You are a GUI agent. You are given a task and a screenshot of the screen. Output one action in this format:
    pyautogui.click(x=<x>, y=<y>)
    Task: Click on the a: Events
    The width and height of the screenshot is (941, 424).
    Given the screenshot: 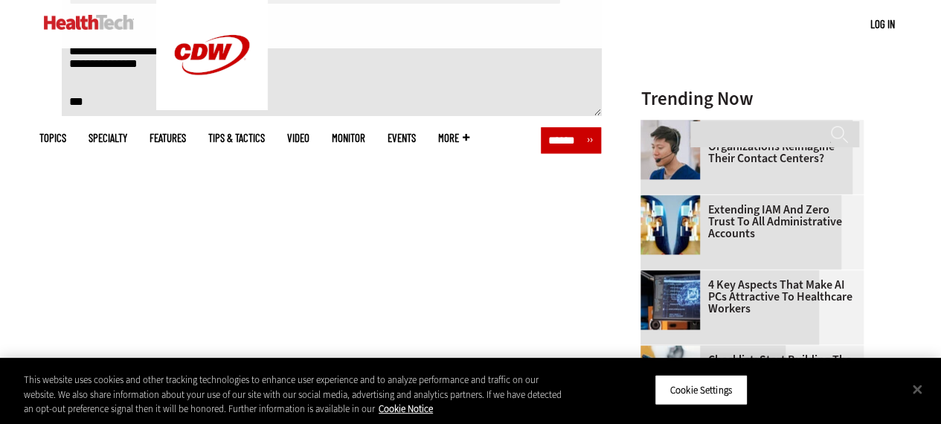 What is the action you would take?
    pyautogui.click(x=402, y=138)
    